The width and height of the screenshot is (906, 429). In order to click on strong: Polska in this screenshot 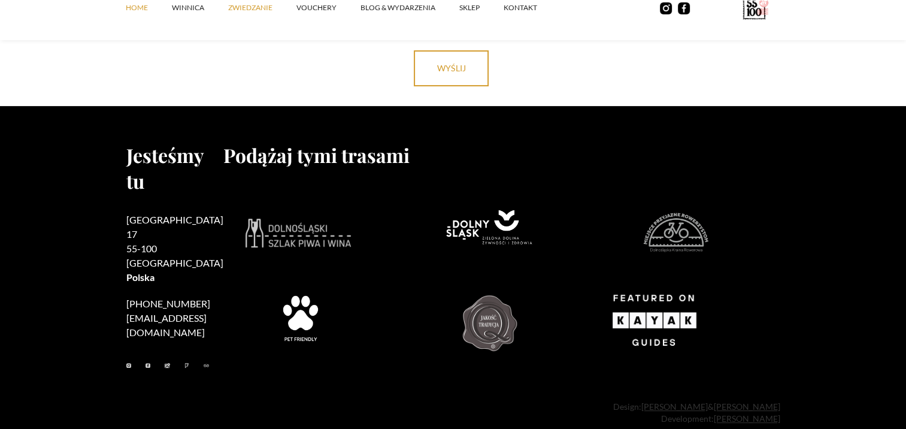, I will do `click(140, 277)`.